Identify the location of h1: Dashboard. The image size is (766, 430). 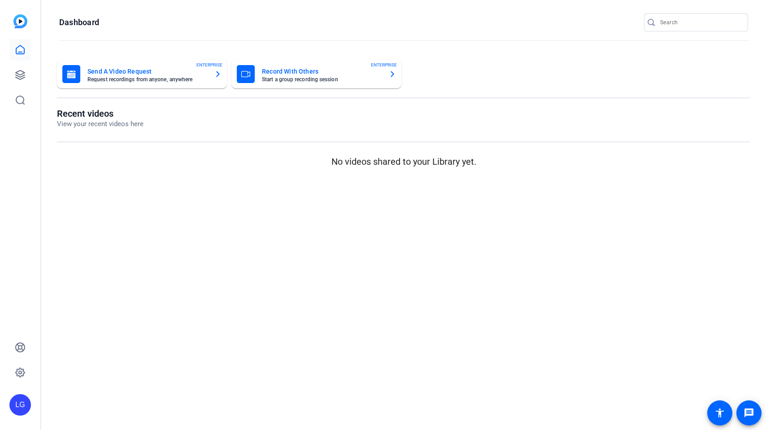
(79, 22).